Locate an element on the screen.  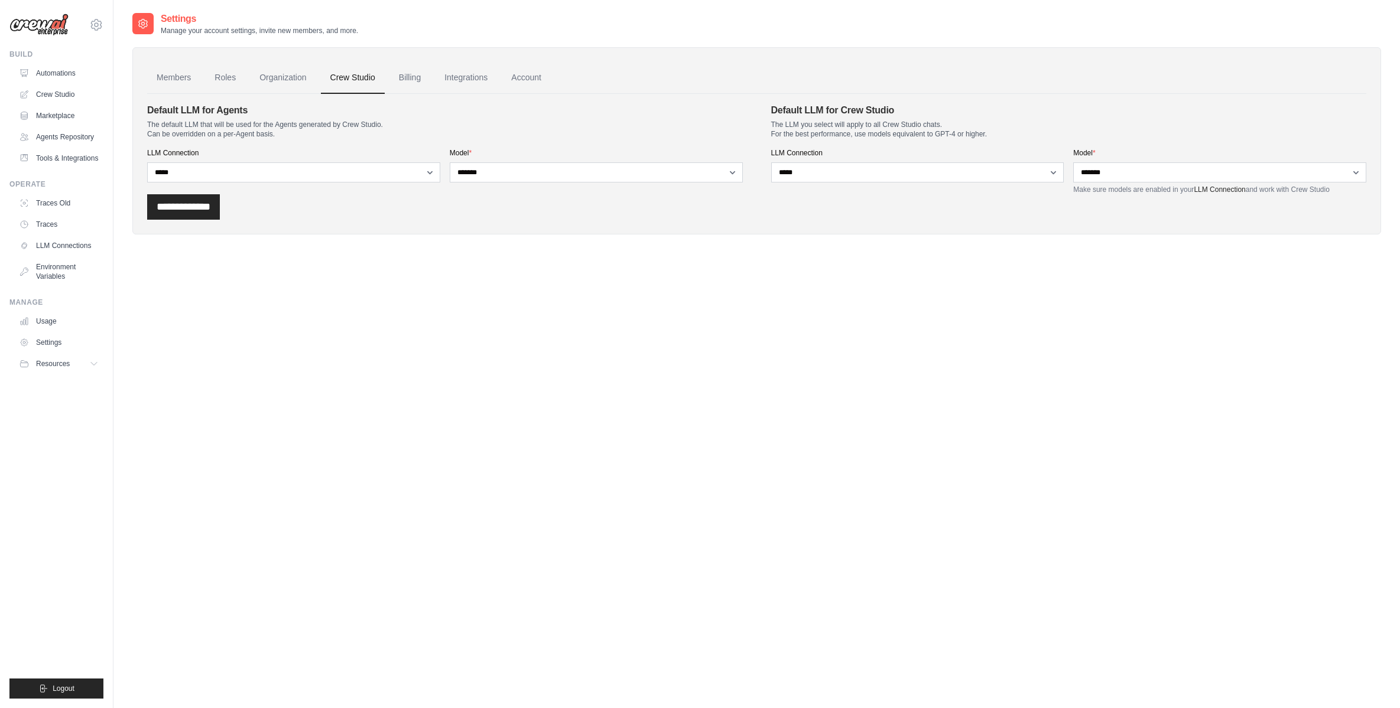
a: Account is located at coordinates (526, 78).